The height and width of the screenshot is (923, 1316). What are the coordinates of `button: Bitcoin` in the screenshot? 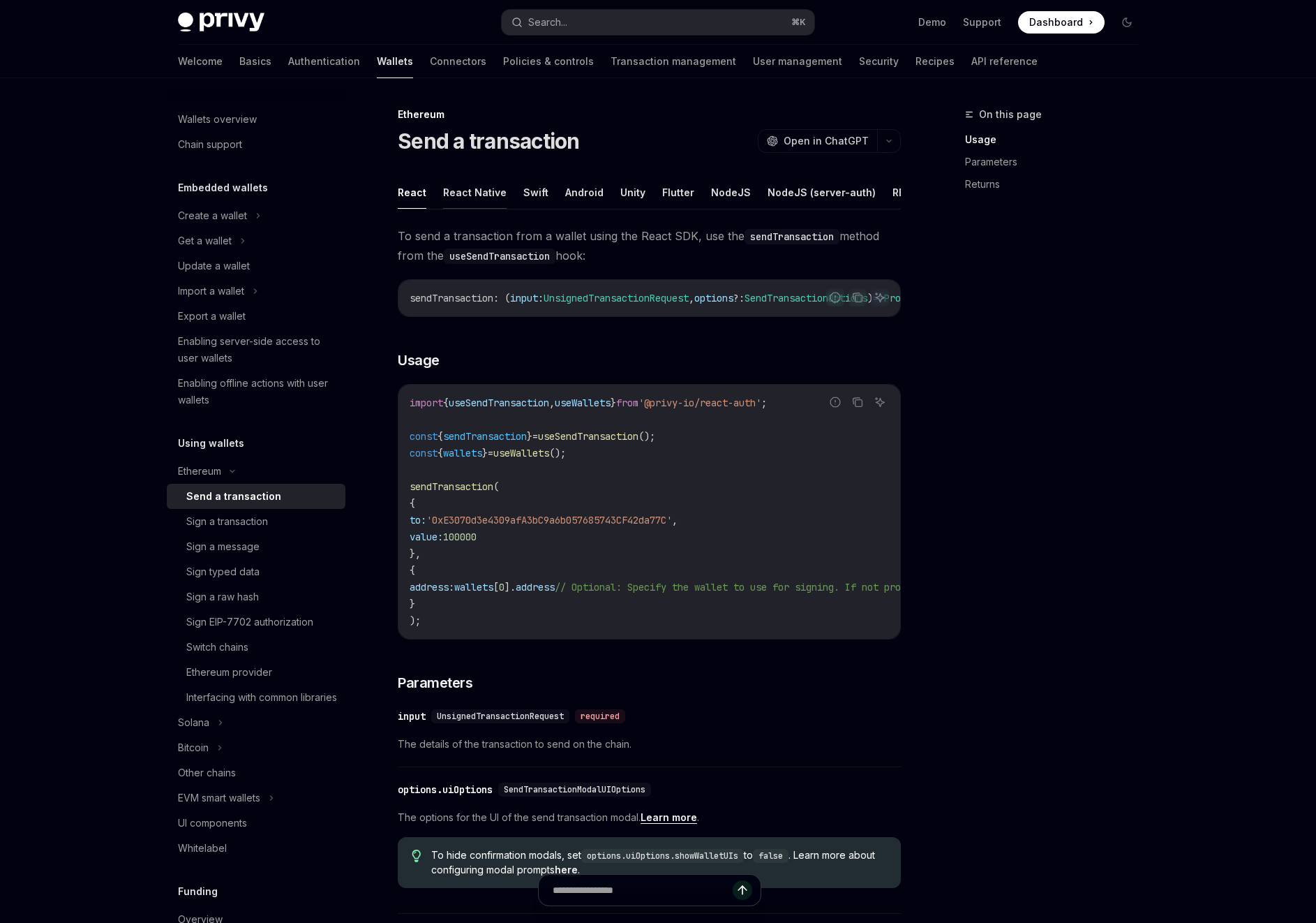 It's located at (256, 747).